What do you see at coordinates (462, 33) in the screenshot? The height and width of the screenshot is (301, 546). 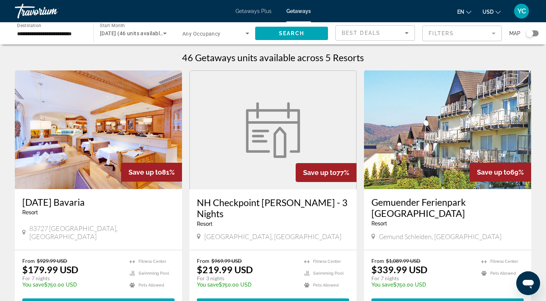 I see `button: Filter` at bounding box center [462, 33].